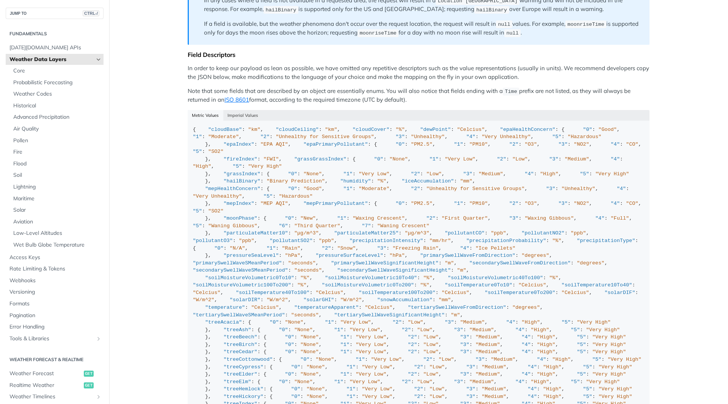 The width and height of the screenshot is (728, 404). Describe the element at coordinates (374, 174) in the screenshot. I see `span: "Very Low"` at that location.